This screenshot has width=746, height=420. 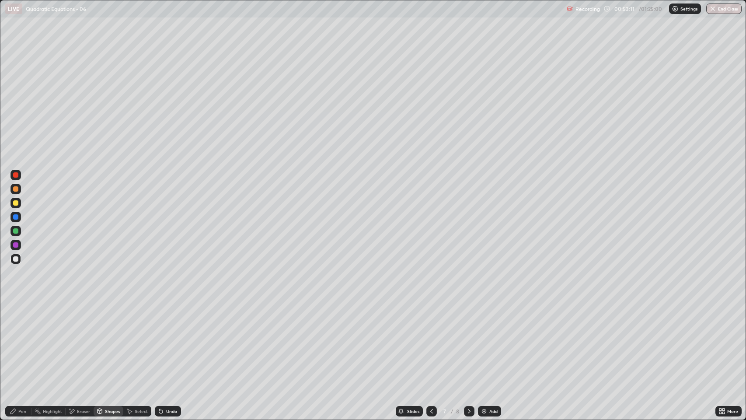 I want to click on div: Highlight, so click(x=52, y=411).